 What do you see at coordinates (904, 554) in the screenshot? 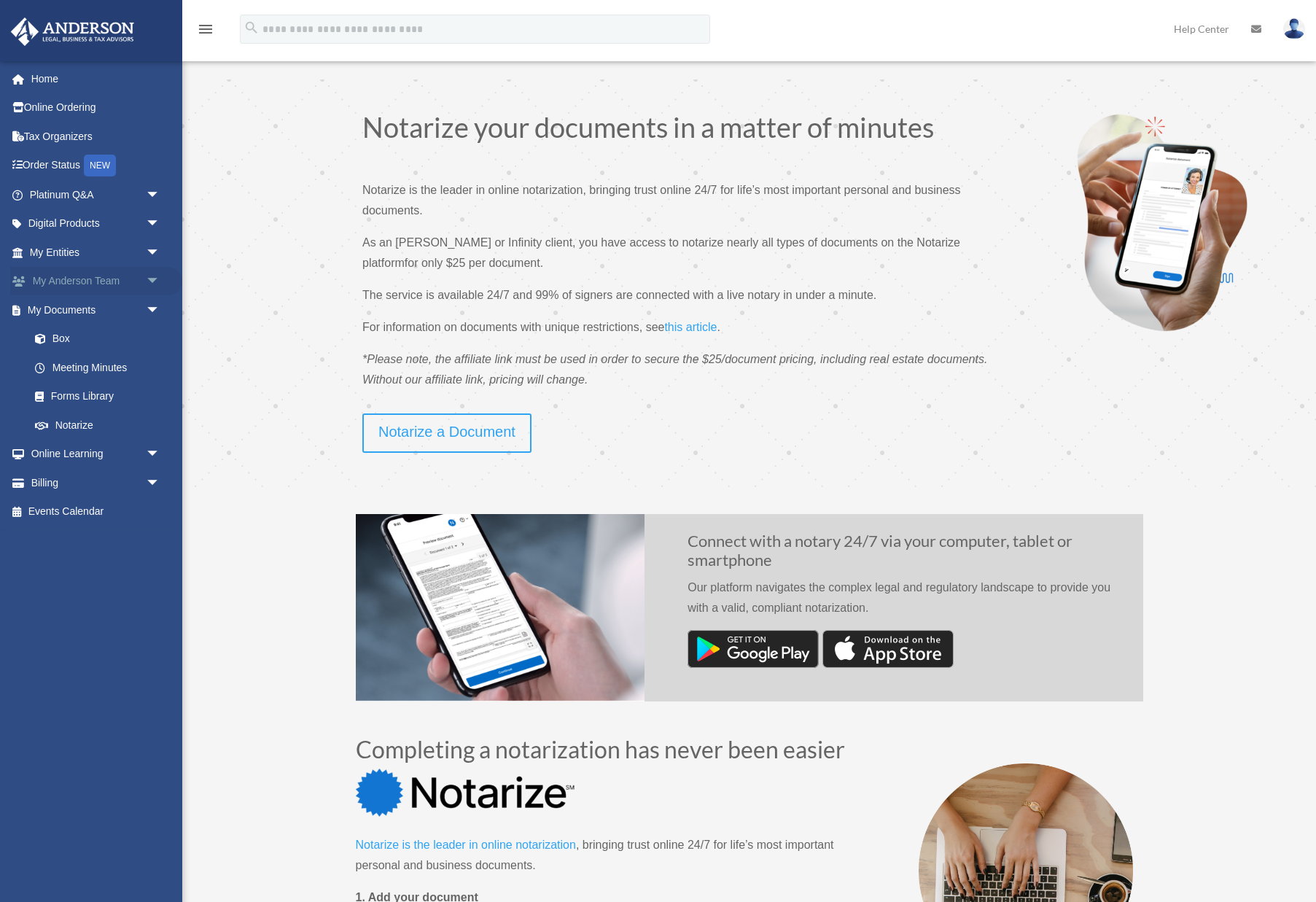
I see `h2: Connect with a notary 24/7 via your computer, tablet or smartphone` at bounding box center [904, 554].